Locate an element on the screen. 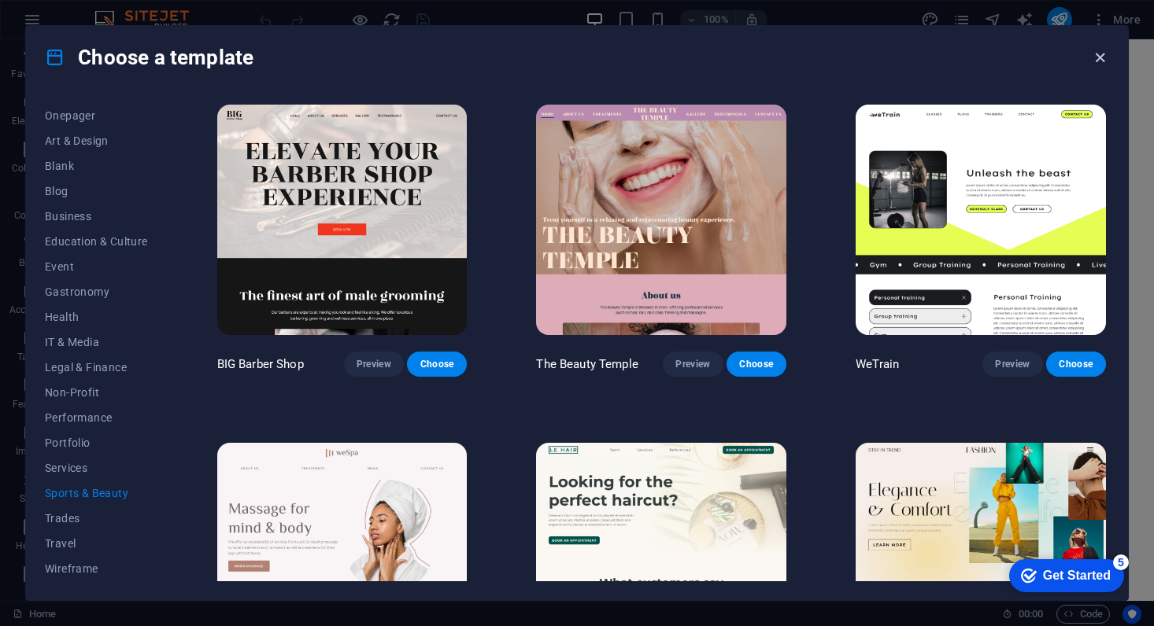 The height and width of the screenshot is (626, 1154). button: Non-Profit is located at coordinates (96, 393).